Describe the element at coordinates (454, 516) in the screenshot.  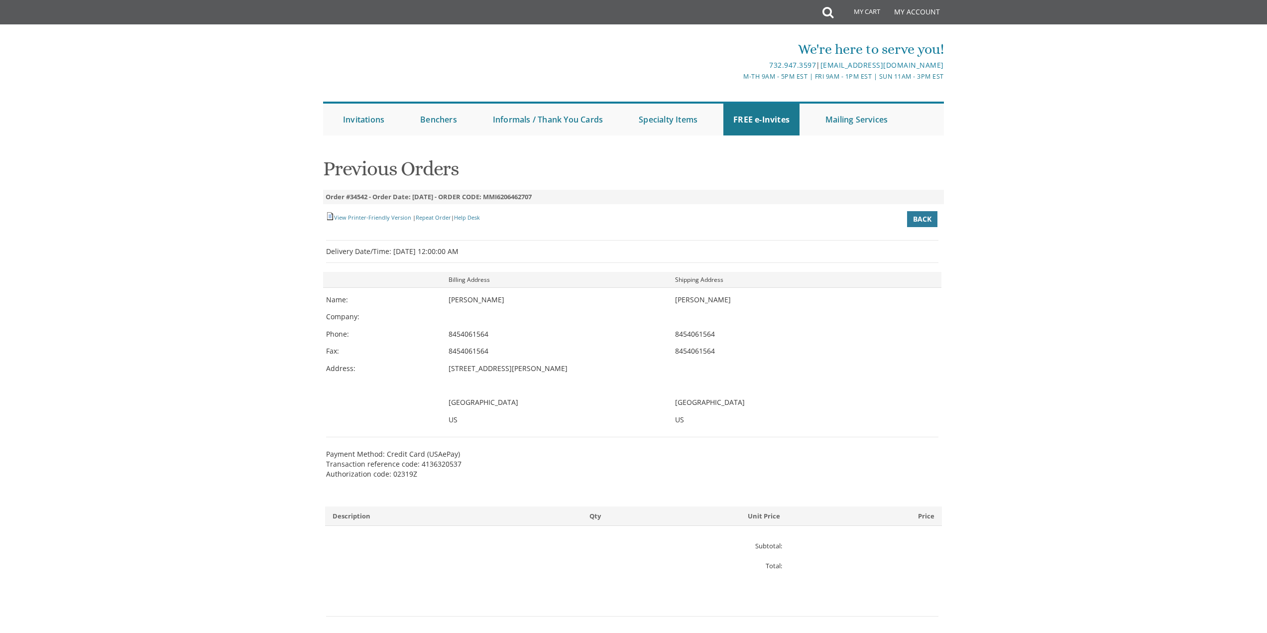
I see `div: Description` at that location.